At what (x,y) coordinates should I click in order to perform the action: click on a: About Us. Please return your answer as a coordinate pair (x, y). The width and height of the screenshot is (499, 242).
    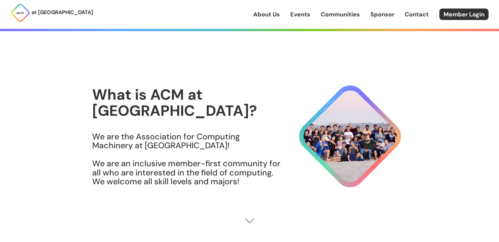
    Looking at the image, I should click on (267, 14).